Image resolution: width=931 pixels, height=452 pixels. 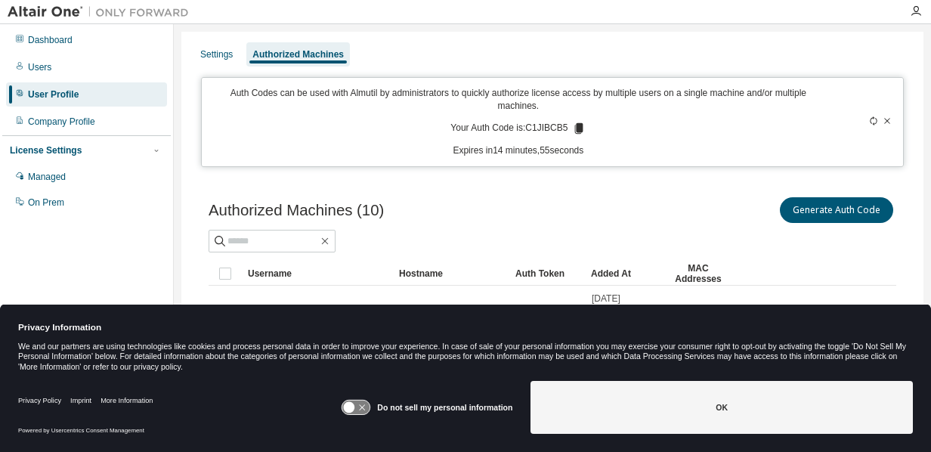 I want to click on button: Generate Auth Code, so click(x=837, y=210).